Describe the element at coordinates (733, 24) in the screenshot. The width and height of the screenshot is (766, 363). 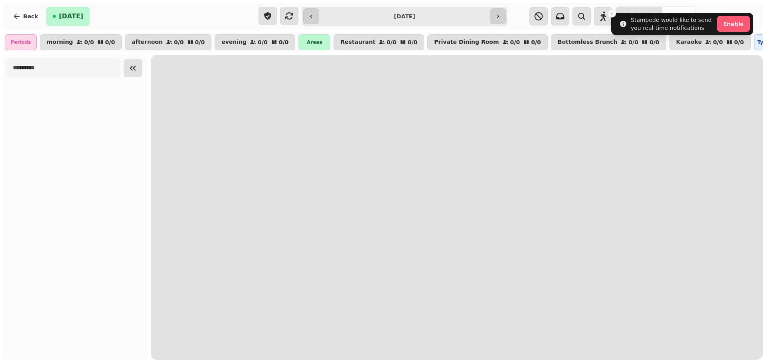
I see `button: Enable` at that location.